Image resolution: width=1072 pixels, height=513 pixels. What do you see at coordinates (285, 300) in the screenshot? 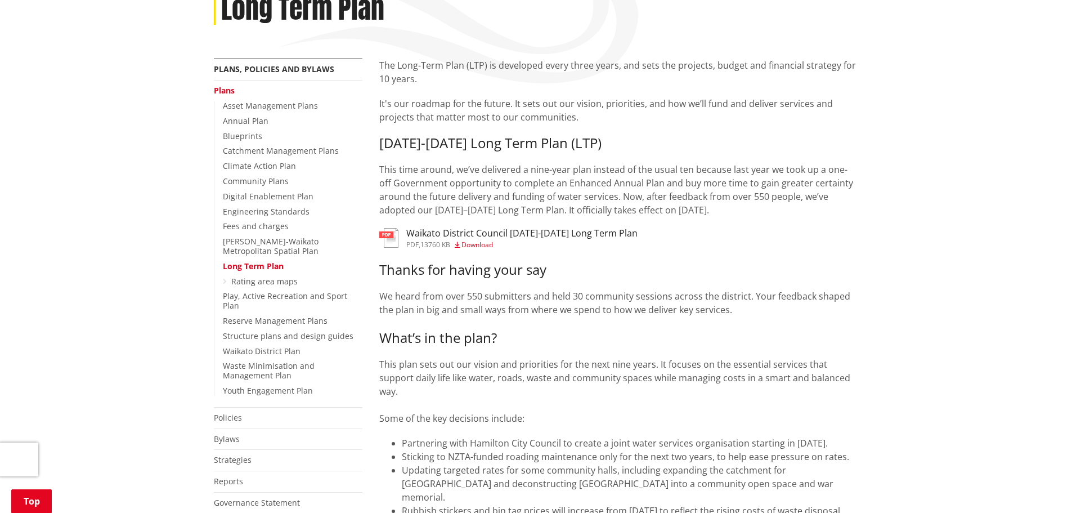
I see `a: Play, Active Recreation and Sport Plan` at bounding box center [285, 300].